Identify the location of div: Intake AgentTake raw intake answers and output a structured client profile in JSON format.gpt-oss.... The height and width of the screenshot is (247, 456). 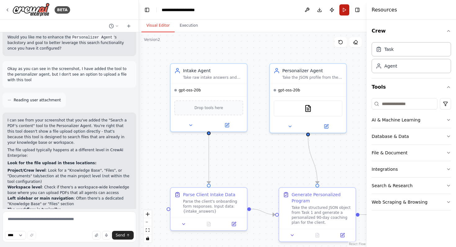
(209, 98).